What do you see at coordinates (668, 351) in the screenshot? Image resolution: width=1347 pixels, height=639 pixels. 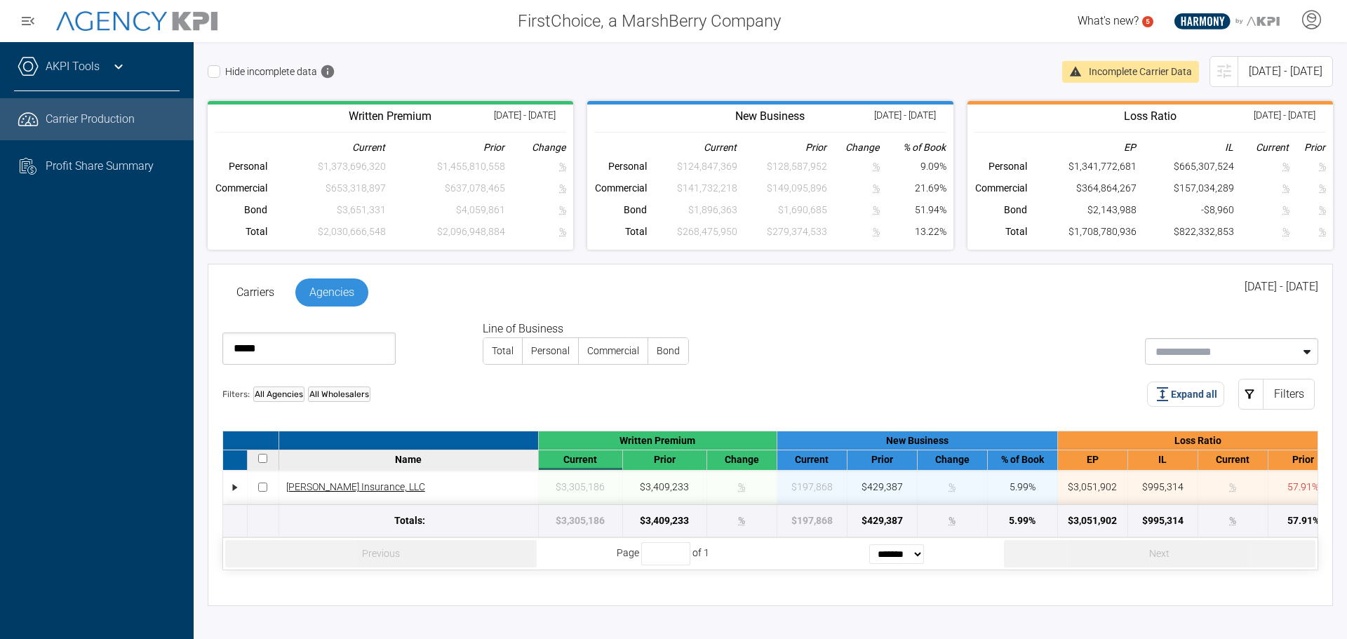 I see `label: Bond` at bounding box center [668, 351].